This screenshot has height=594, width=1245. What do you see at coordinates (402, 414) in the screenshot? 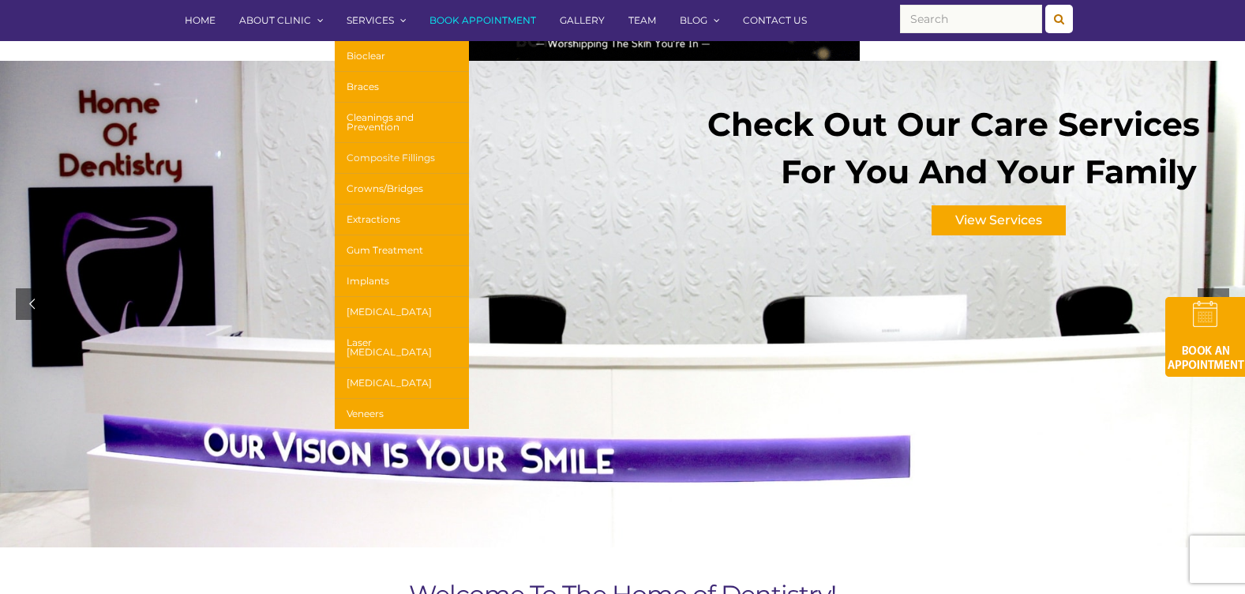
I see `a: Veneers` at bounding box center [402, 414].